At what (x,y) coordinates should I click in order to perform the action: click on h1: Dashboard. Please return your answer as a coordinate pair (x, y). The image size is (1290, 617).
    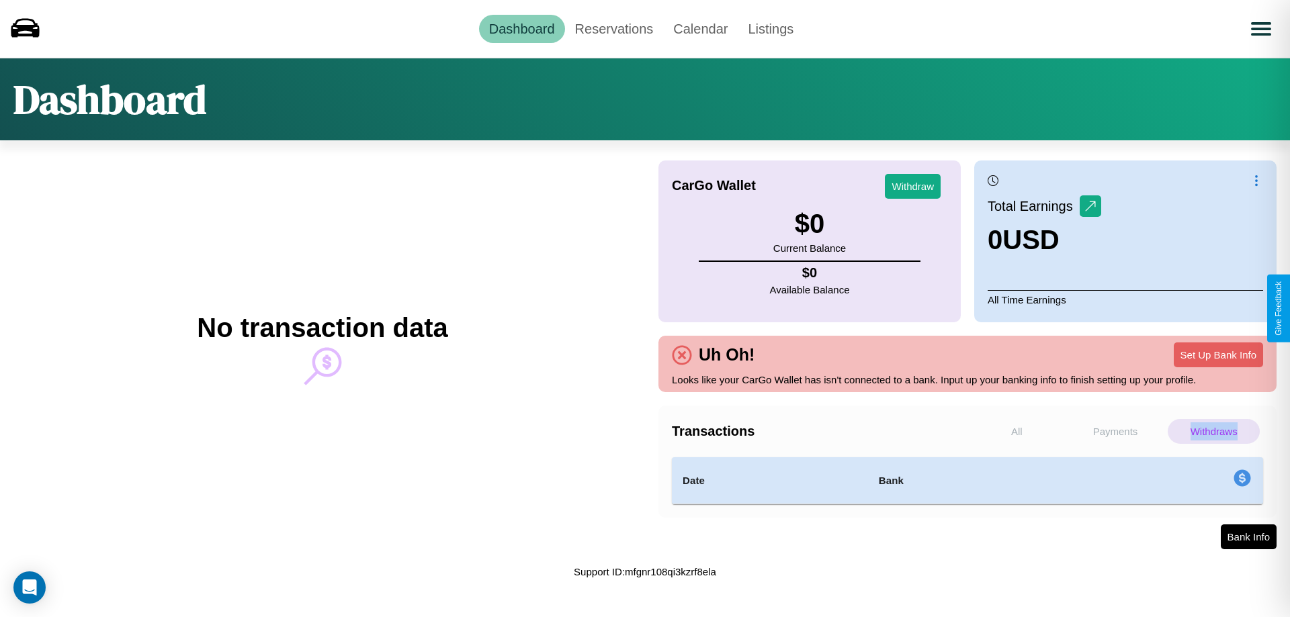
    Looking at the image, I should click on (109, 99).